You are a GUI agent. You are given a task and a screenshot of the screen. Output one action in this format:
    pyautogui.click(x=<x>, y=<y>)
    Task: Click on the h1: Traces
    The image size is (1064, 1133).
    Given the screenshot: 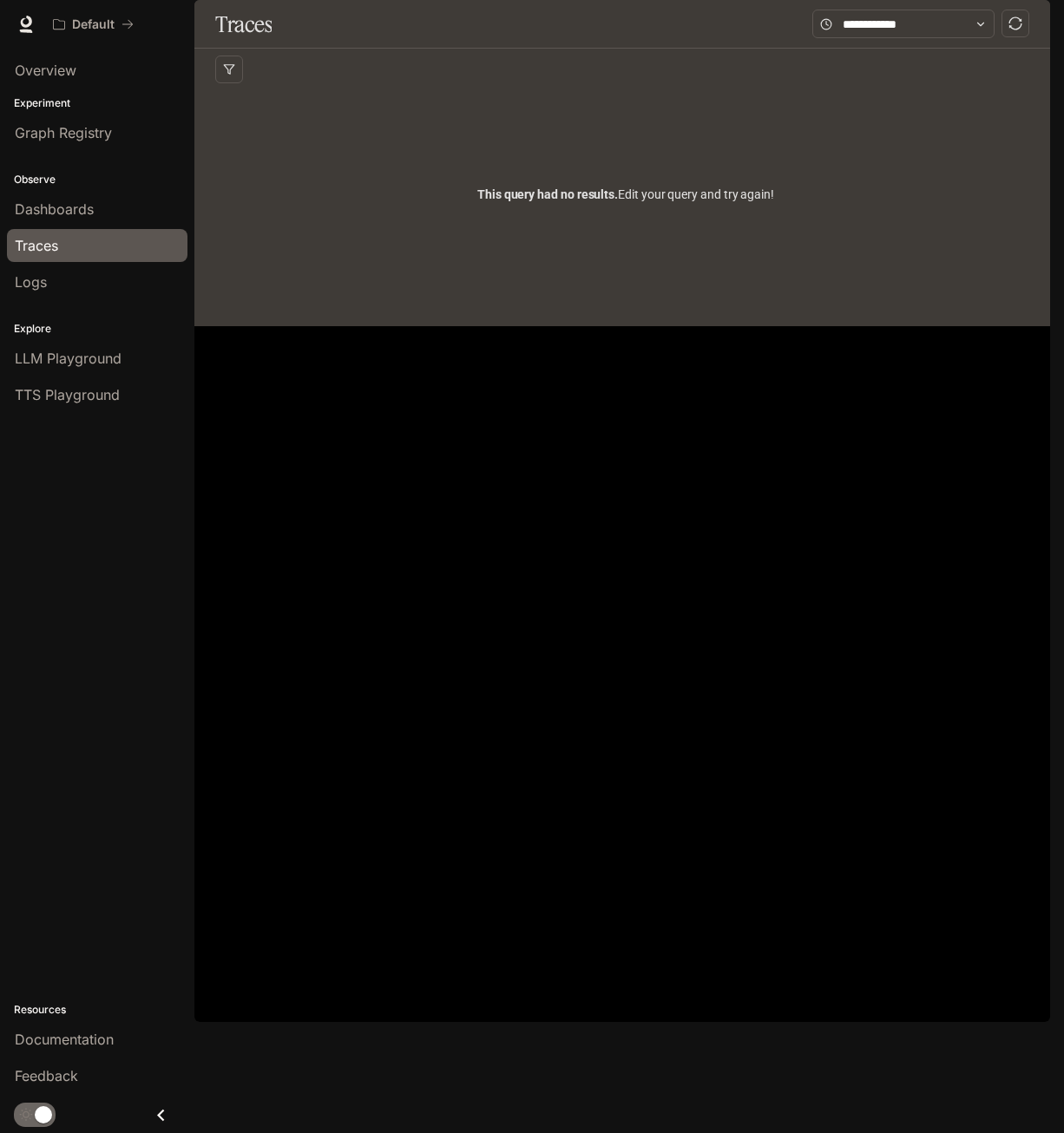 What is the action you would take?
    pyautogui.click(x=243, y=24)
    